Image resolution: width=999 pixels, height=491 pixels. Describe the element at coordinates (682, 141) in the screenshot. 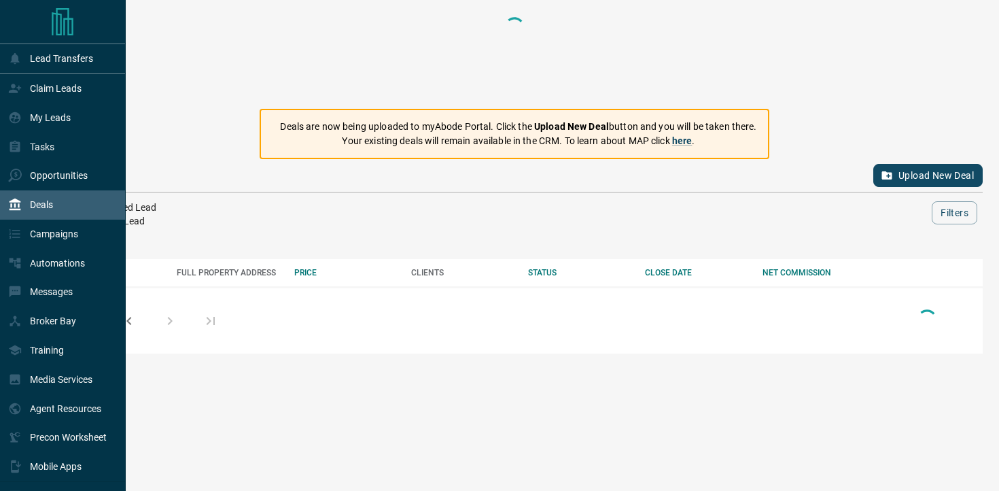

I see `a: here` at that location.